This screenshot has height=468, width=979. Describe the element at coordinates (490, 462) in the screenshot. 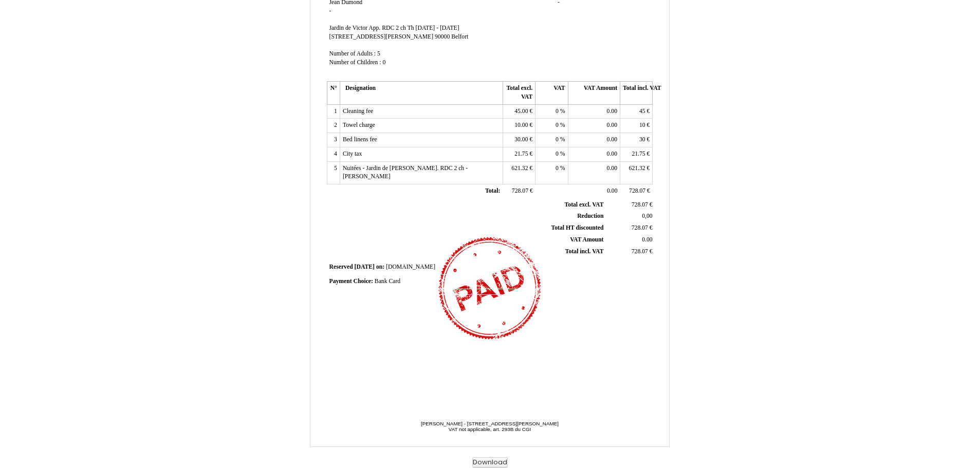

I see `button: Download` at that location.